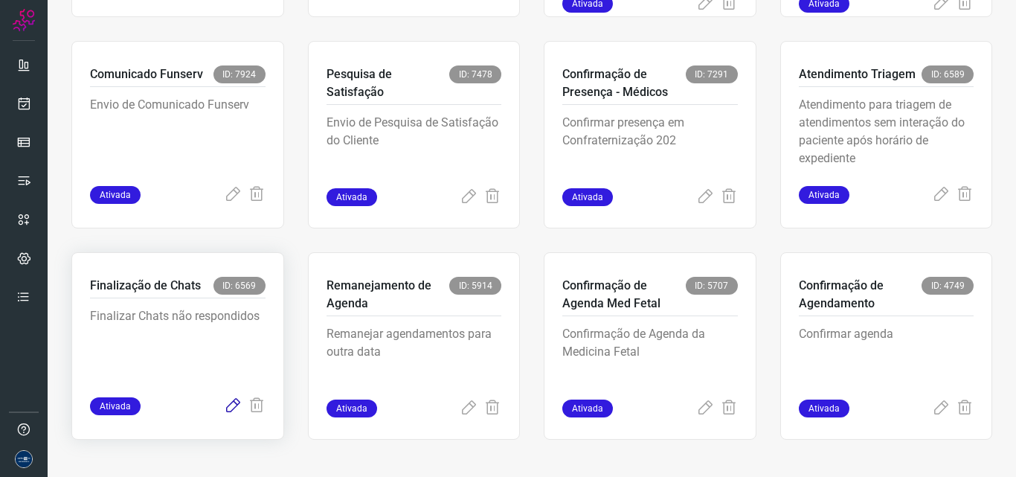  Describe the element at coordinates (624, 294) in the screenshot. I see `p: Confirmação de Agenda Med Fetal` at that location.